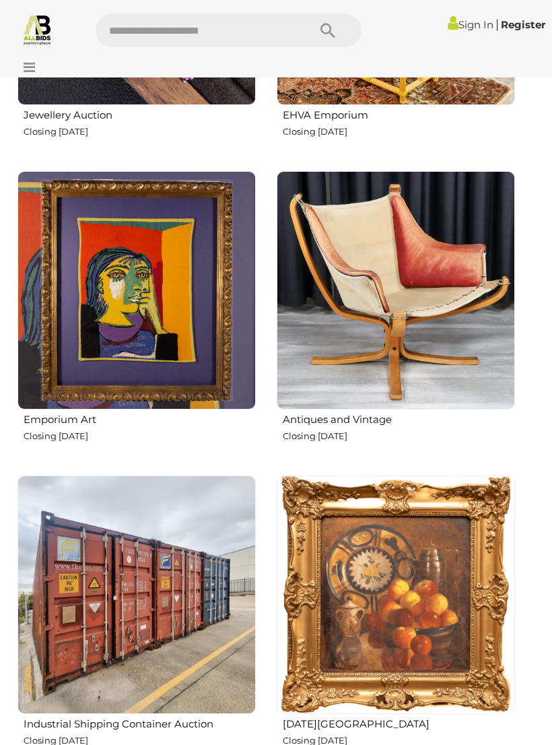 This screenshot has height=745, width=552. I want to click on h2: Emporium Art, so click(139, 418).